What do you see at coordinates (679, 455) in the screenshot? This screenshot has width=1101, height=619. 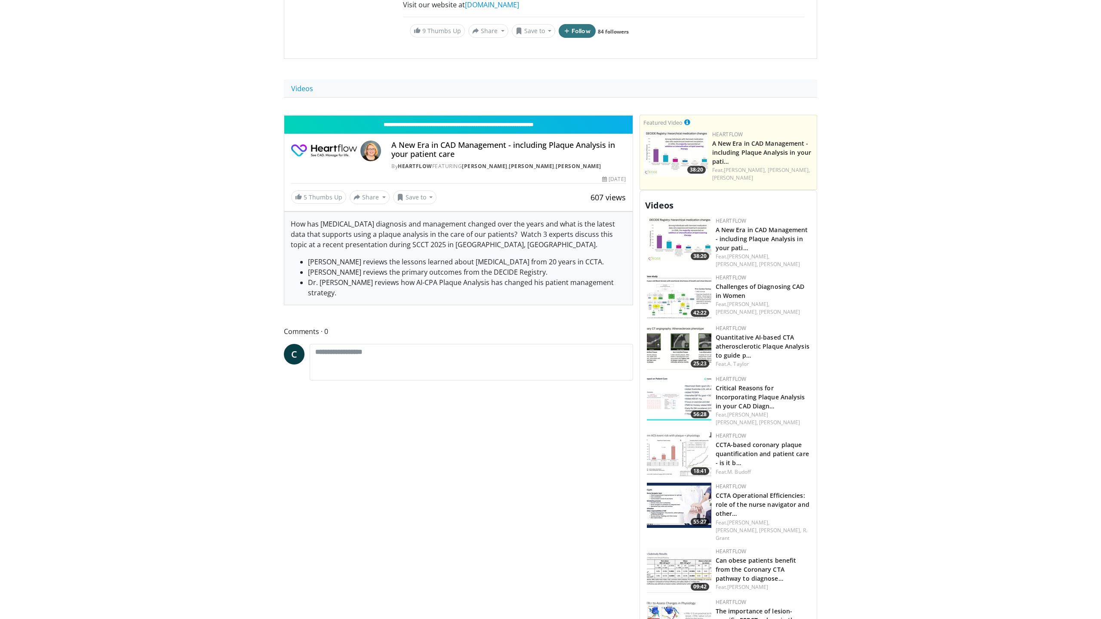 I see `a: 18:41` at bounding box center [679, 455].